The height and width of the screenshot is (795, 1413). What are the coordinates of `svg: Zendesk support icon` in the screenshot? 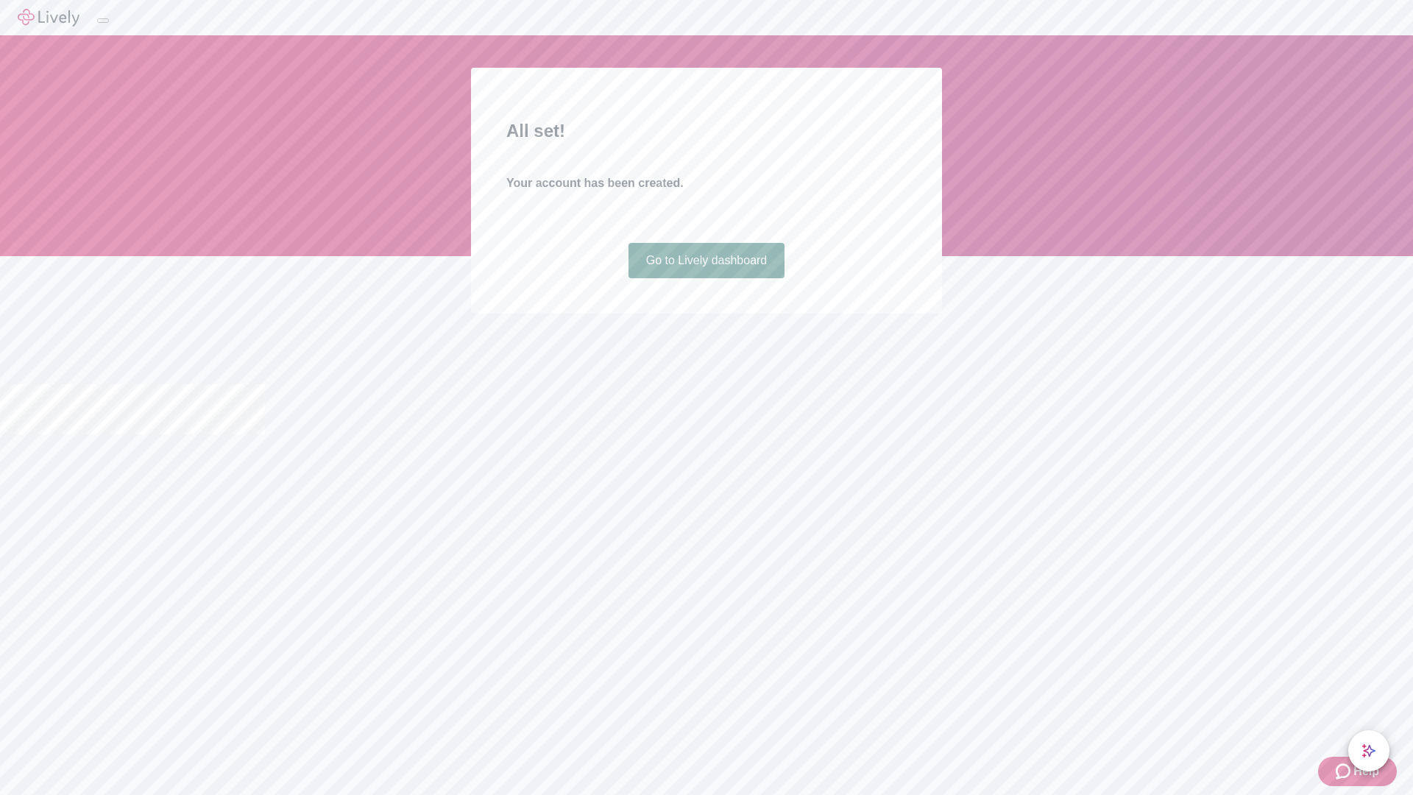 It's located at (1344, 771).